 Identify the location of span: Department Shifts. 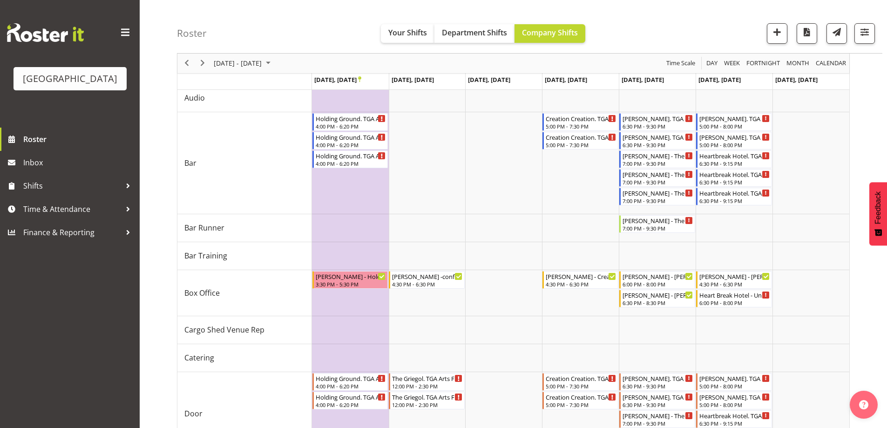
(474, 33).